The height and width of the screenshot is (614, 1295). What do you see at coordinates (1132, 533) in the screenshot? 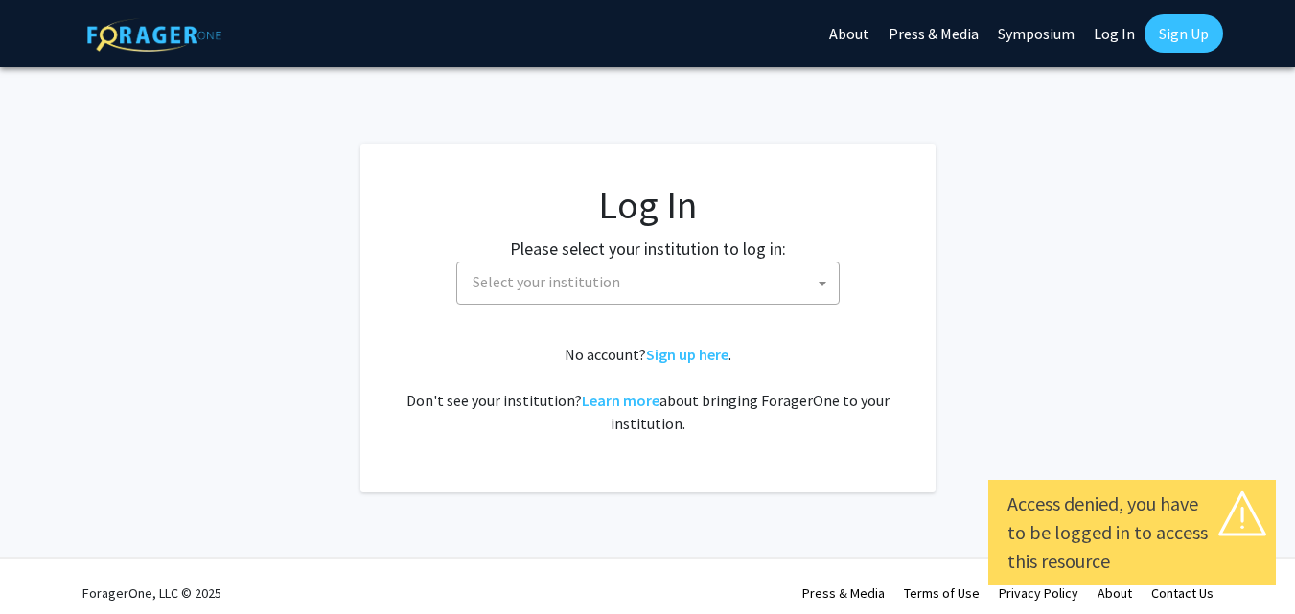
I see `div: Access denied, you have to be logged in to access this resource` at bounding box center [1132, 533].